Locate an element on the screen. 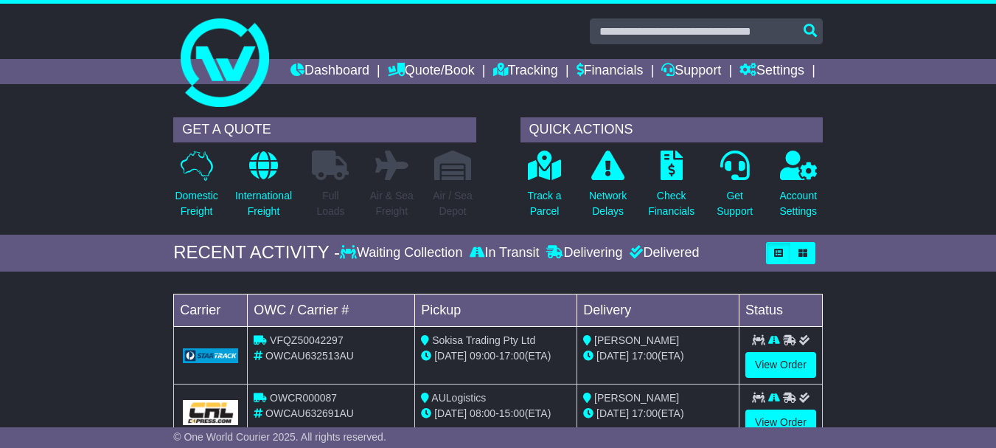 This screenshot has height=448, width=996. p: Network Delays is located at coordinates (608, 204).